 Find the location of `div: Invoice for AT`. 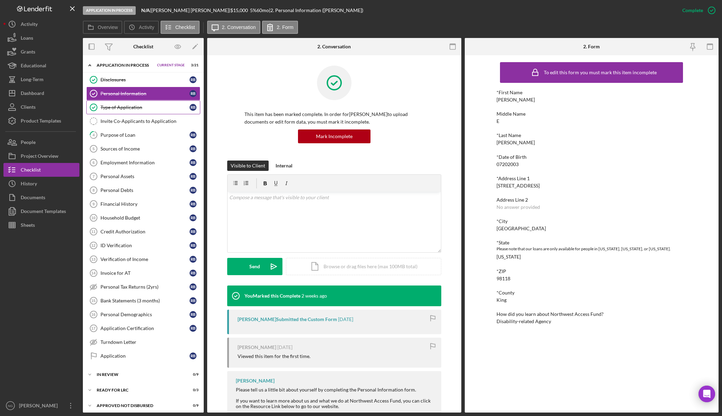

div: Invoice for AT is located at coordinates (145, 273).